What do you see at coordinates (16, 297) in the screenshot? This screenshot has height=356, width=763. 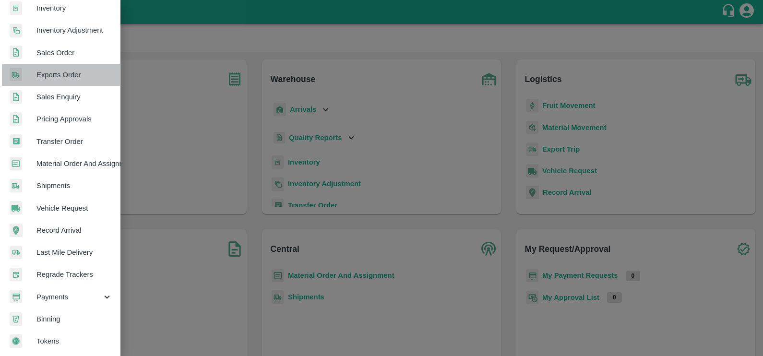 I see `img: payment` at bounding box center [16, 297].